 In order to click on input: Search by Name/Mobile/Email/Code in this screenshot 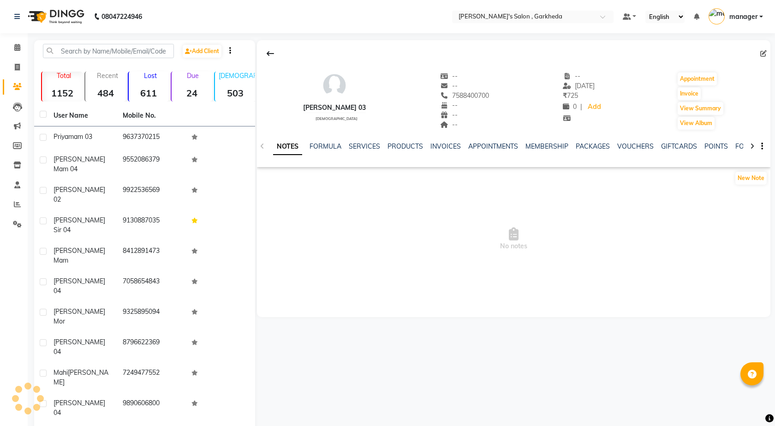, I will do `click(108, 51)`.